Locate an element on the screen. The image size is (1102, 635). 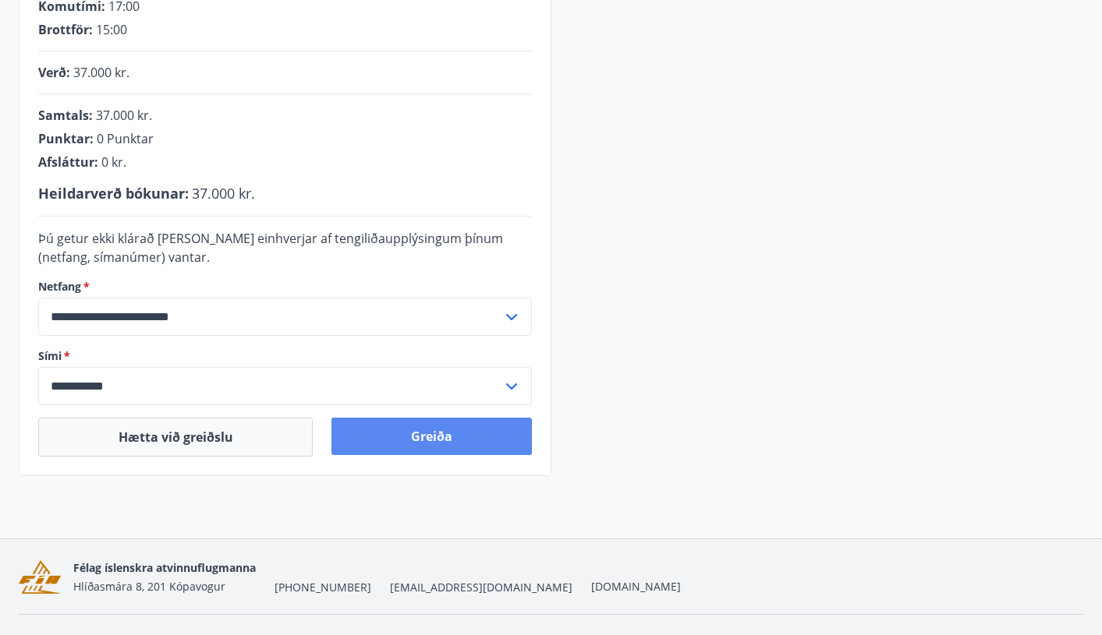
span: Afsláttur : is located at coordinates (68, 162).